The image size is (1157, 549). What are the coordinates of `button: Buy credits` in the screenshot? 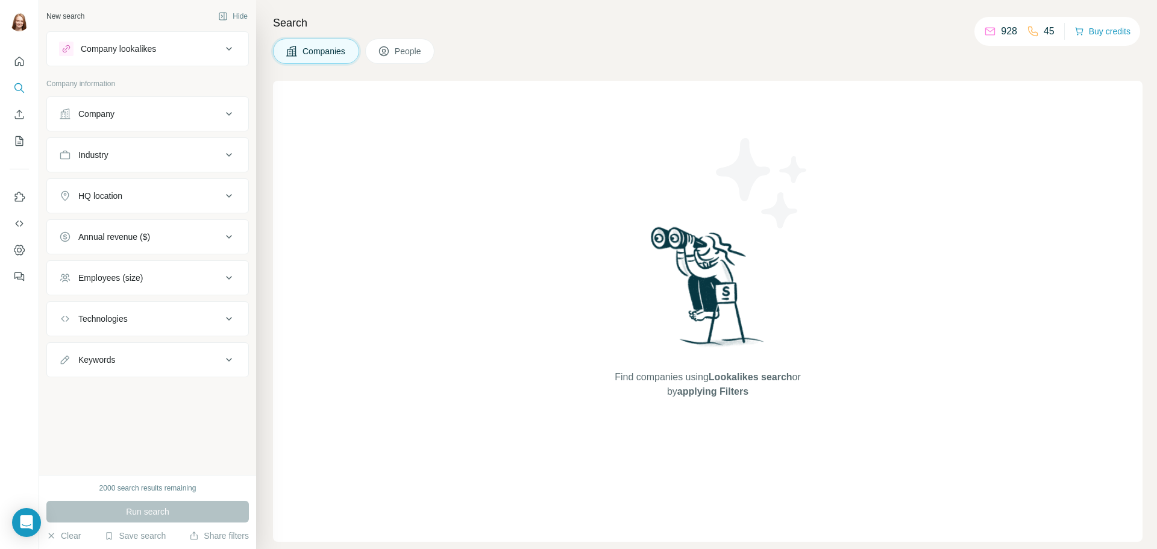 It's located at (1102, 31).